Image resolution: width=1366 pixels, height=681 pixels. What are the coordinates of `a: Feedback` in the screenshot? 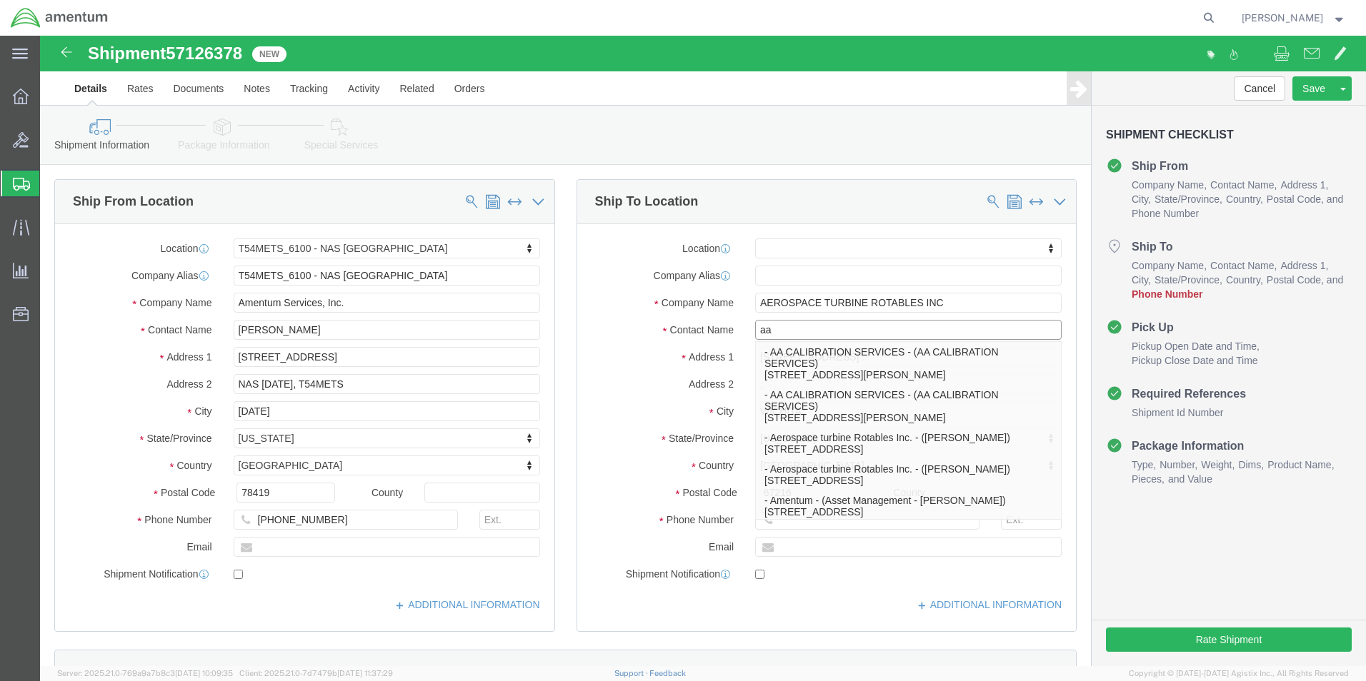 It's located at (667, 674).